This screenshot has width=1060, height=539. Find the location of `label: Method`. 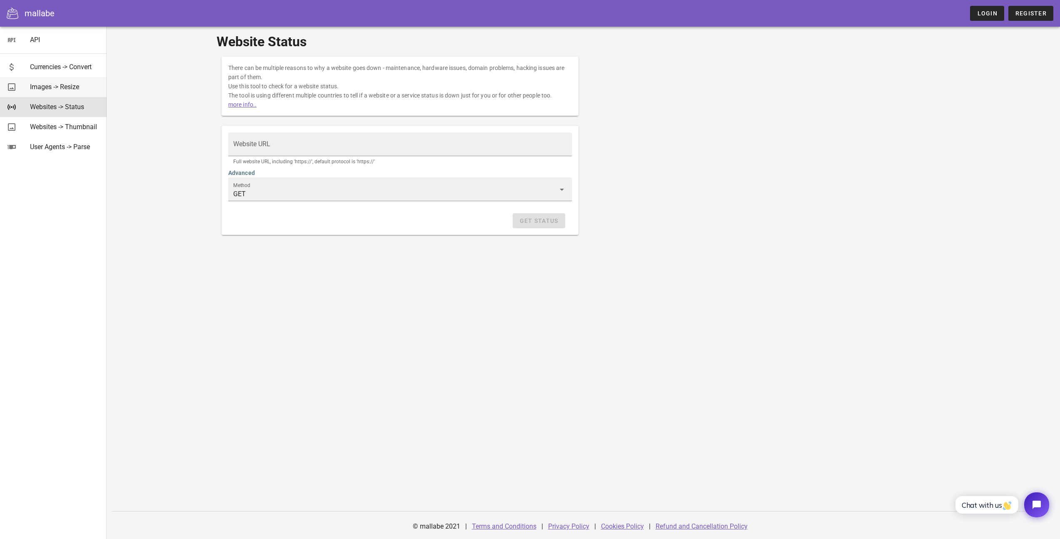

label: Method is located at coordinates (242, 185).